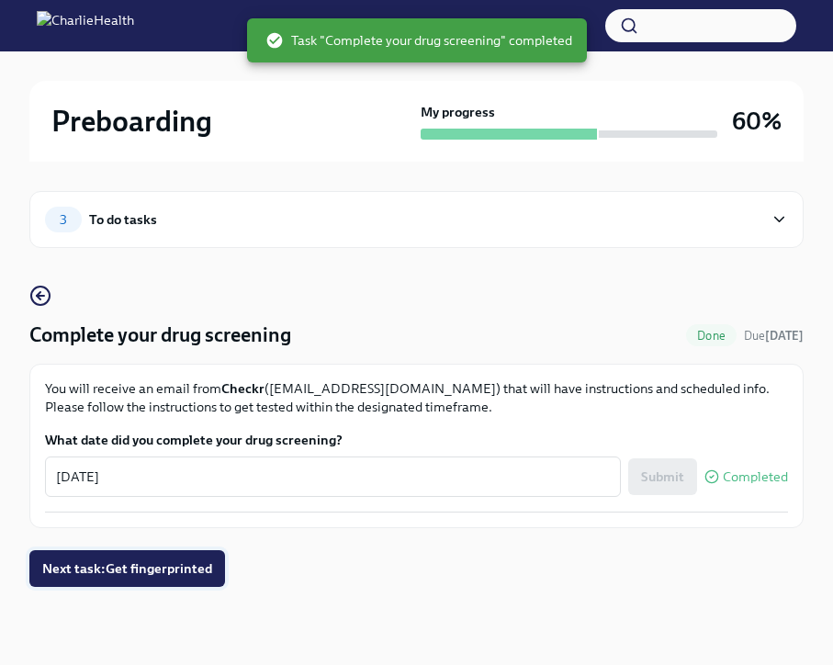 The height and width of the screenshot is (665, 833). What do you see at coordinates (755, 477) in the screenshot?
I see `span: Completed` at bounding box center [755, 477].